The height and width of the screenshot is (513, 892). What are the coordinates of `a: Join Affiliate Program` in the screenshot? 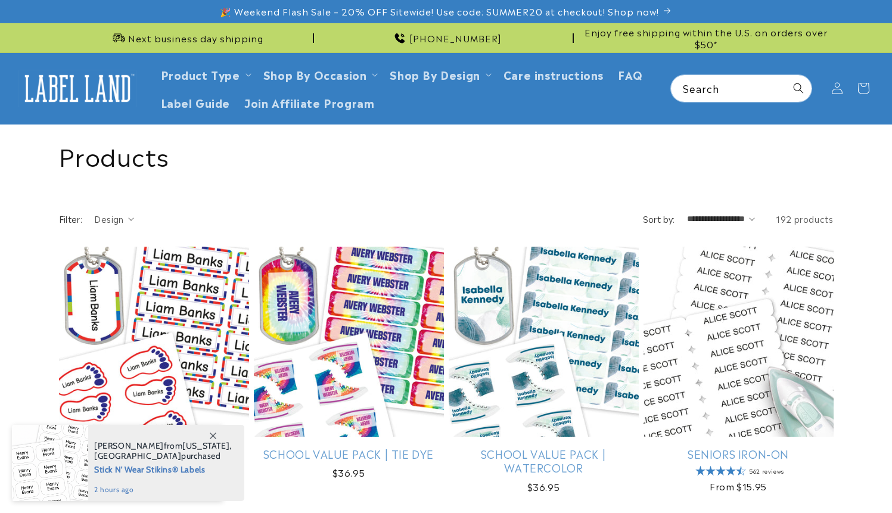 It's located at (309, 102).